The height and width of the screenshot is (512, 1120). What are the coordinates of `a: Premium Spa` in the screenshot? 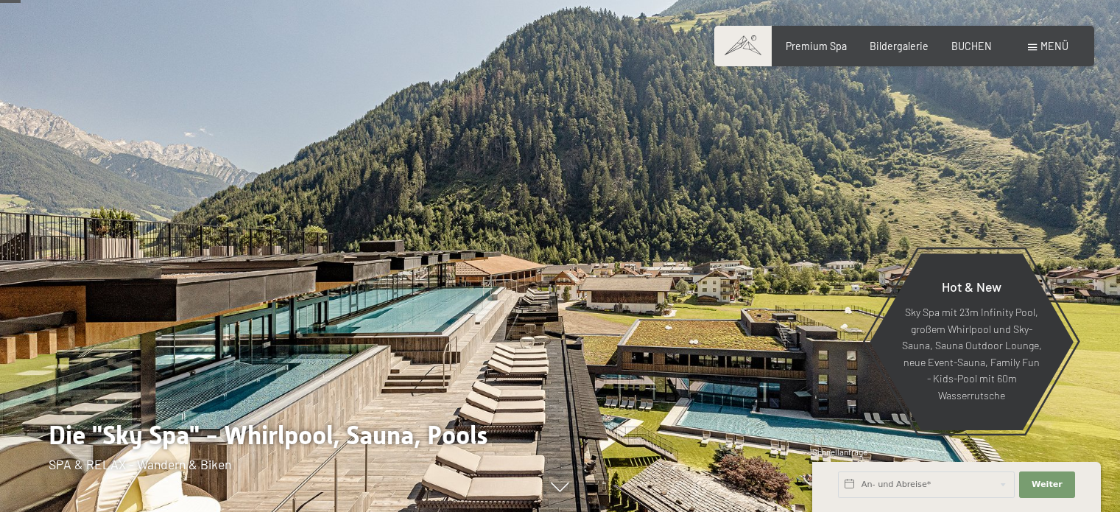 It's located at (816, 46).